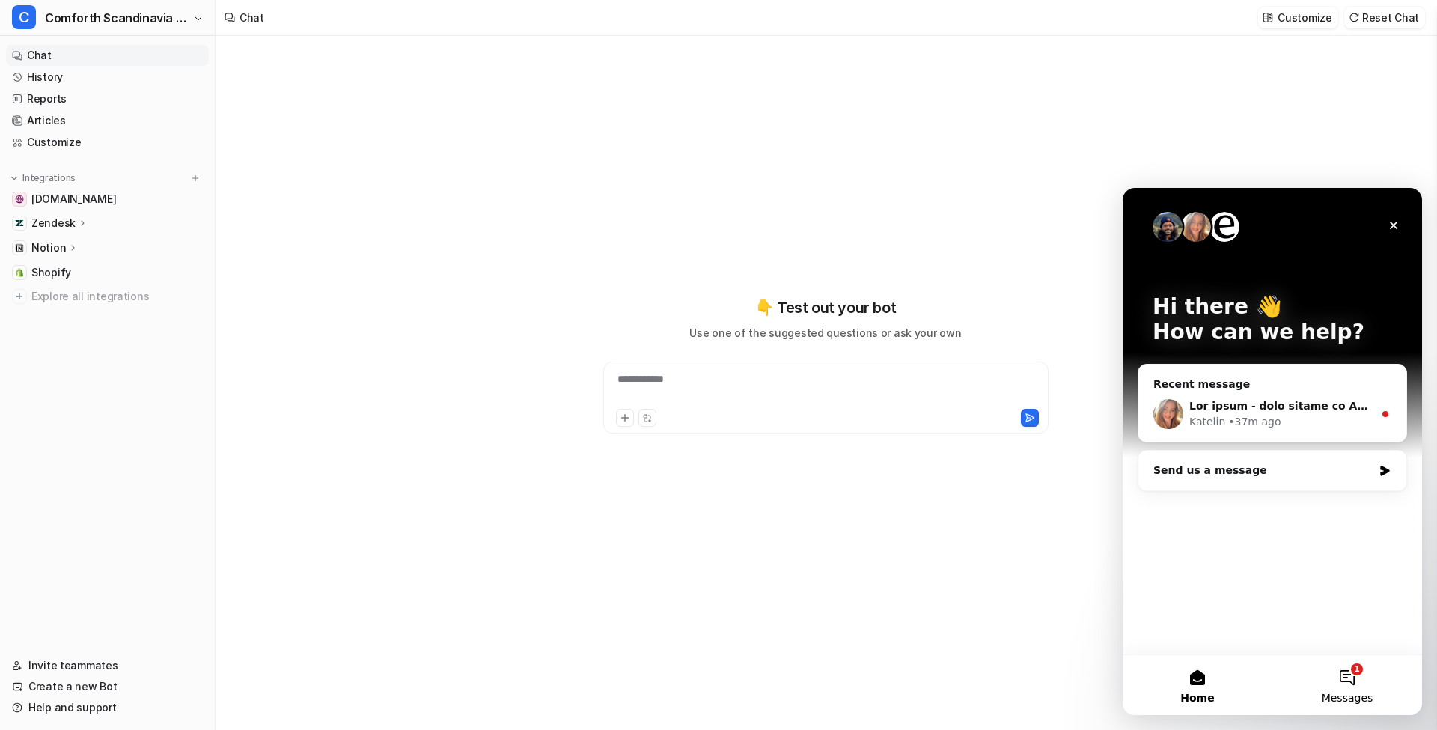 The height and width of the screenshot is (730, 1437). I want to click on button: Integrations, so click(43, 178).